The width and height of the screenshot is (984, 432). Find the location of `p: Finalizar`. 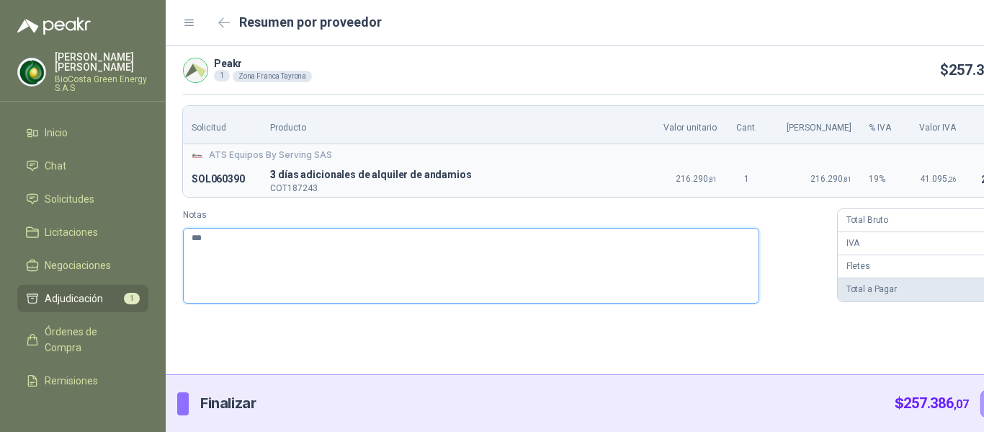

p: Finalizar is located at coordinates (228, 403).